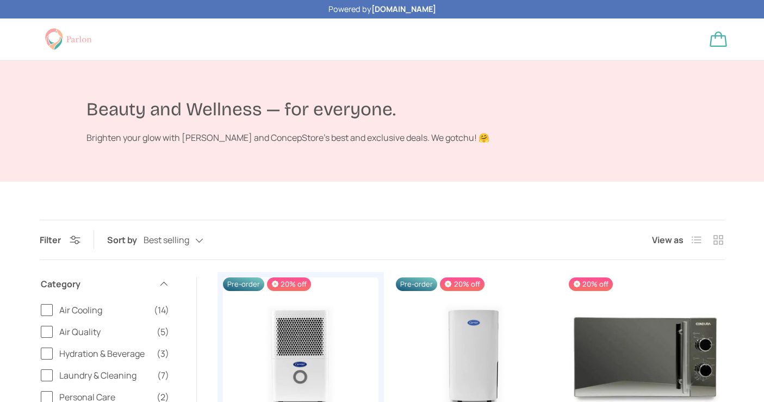 The width and height of the screenshot is (764, 402). I want to click on span: Hydration & Beverage, so click(104, 353).